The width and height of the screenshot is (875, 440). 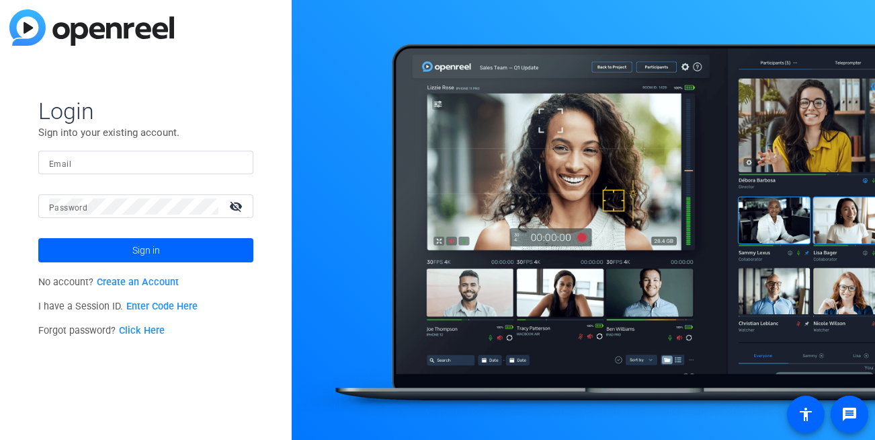 What do you see at coordinates (146, 132) in the screenshot?
I see `p: Sign into your existing account.` at bounding box center [146, 132].